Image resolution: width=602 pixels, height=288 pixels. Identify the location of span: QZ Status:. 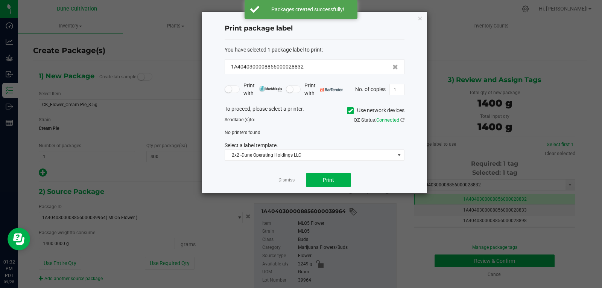
(379, 120).